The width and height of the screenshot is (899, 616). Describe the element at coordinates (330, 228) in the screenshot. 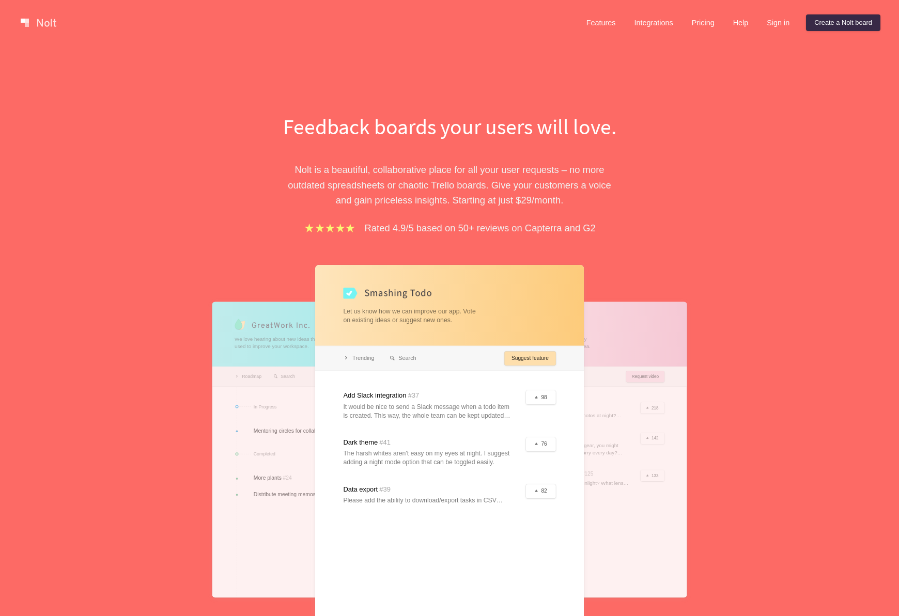

I see `img: stars.b067e34983.png` at that location.